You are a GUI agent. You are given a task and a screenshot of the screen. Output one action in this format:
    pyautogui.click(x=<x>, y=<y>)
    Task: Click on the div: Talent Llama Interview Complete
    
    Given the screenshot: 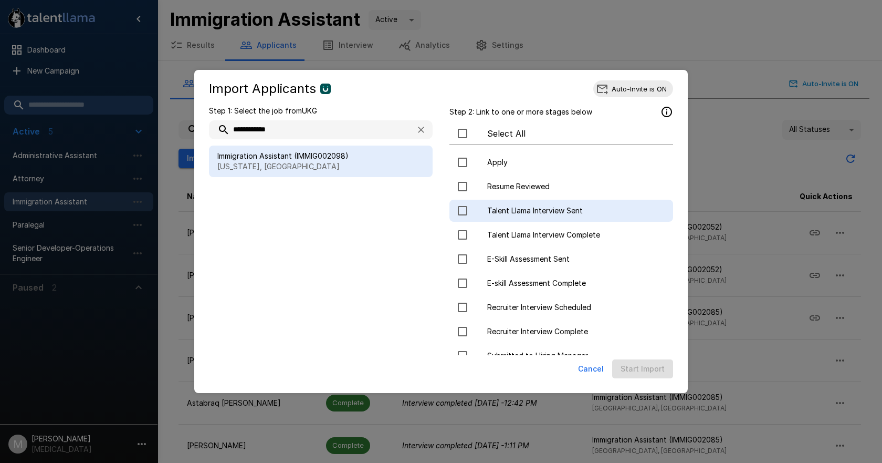 What is the action you would take?
    pyautogui.click(x=561, y=235)
    